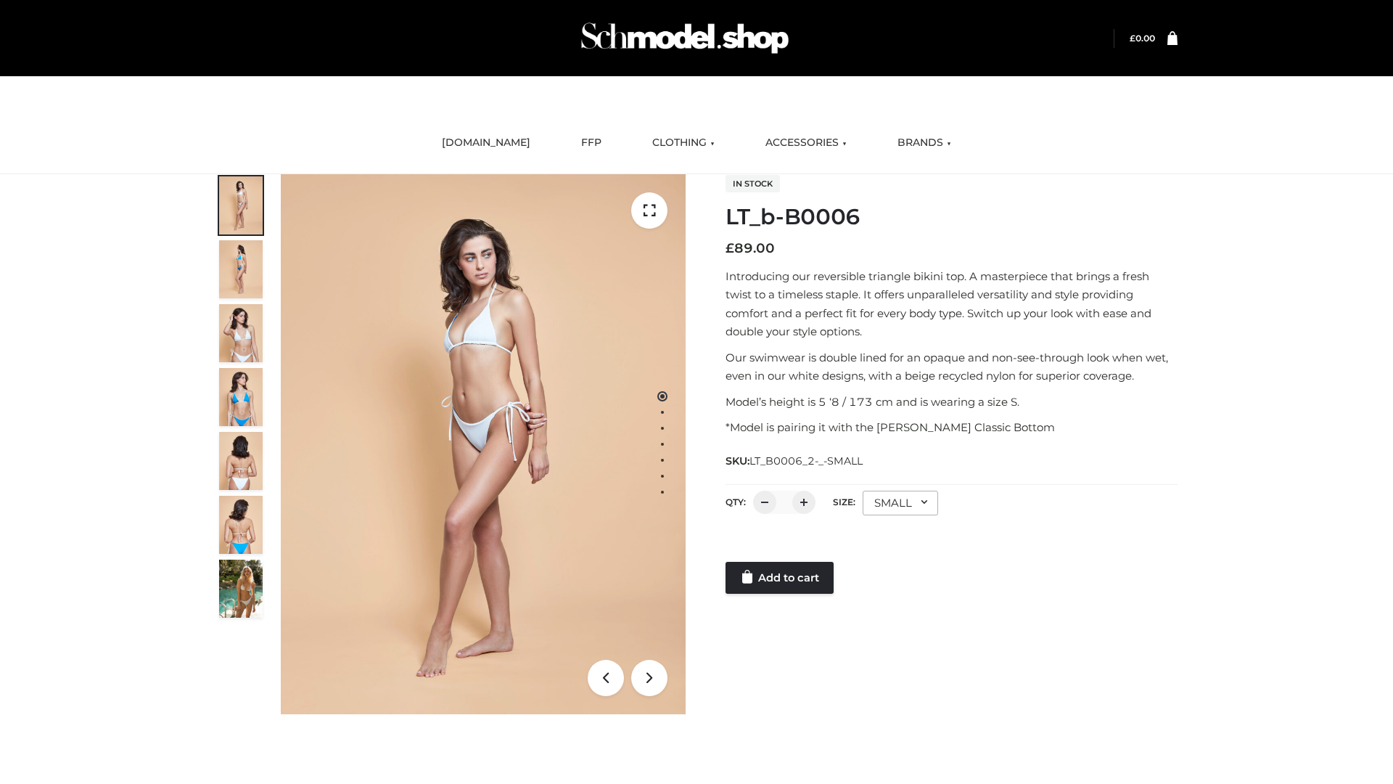 The width and height of the screenshot is (1393, 784). What do you see at coordinates (241, 461) in the screenshot?
I see `img: ArielClassicBikiniTop_CloudNine_AzureSky_OW114ECO_7-scaled.jpg` at bounding box center [241, 461].